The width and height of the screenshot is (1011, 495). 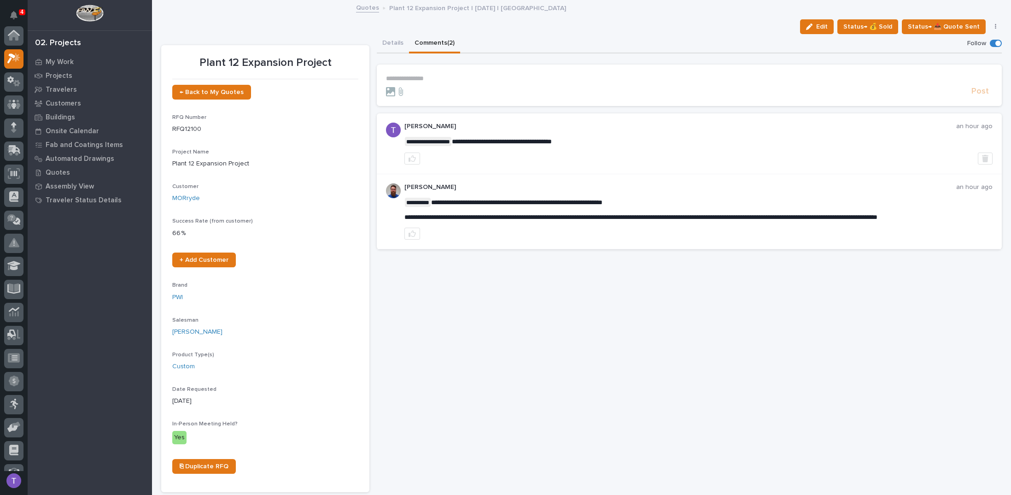 I want to click on img: 6hTokn1ETDGPf9BPokIQ, so click(x=393, y=191).